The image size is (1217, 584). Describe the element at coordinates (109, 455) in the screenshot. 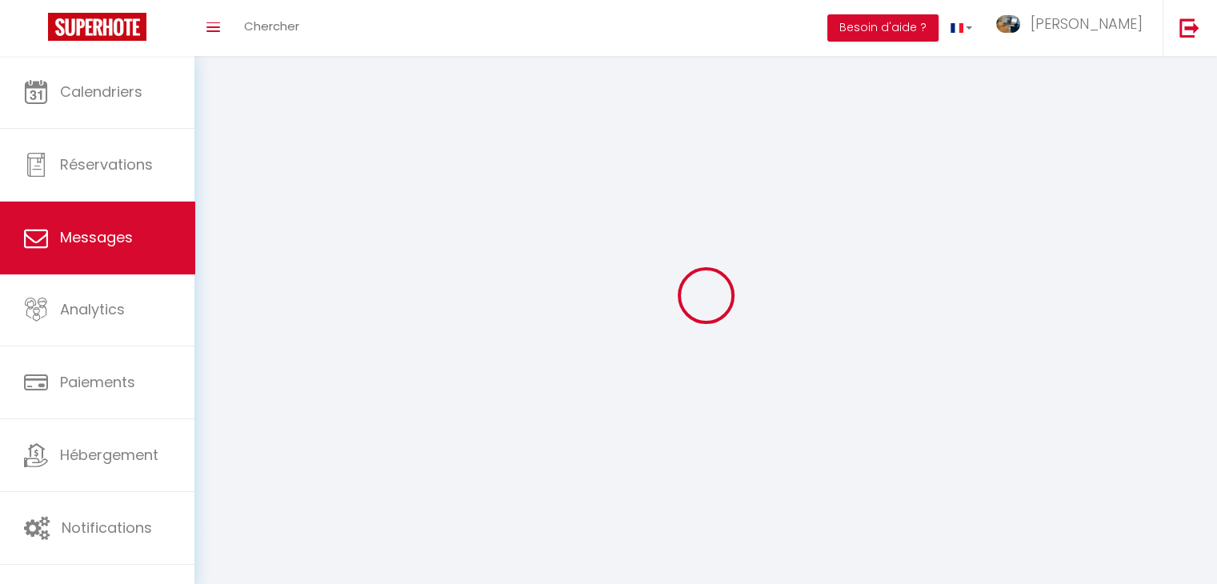

I see `span: Hébergement` at that location.